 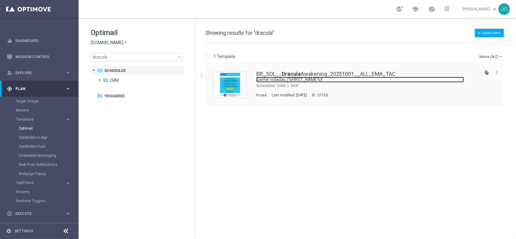 I want to click on div: Web Push Notifications, so click(x=48, y=165).